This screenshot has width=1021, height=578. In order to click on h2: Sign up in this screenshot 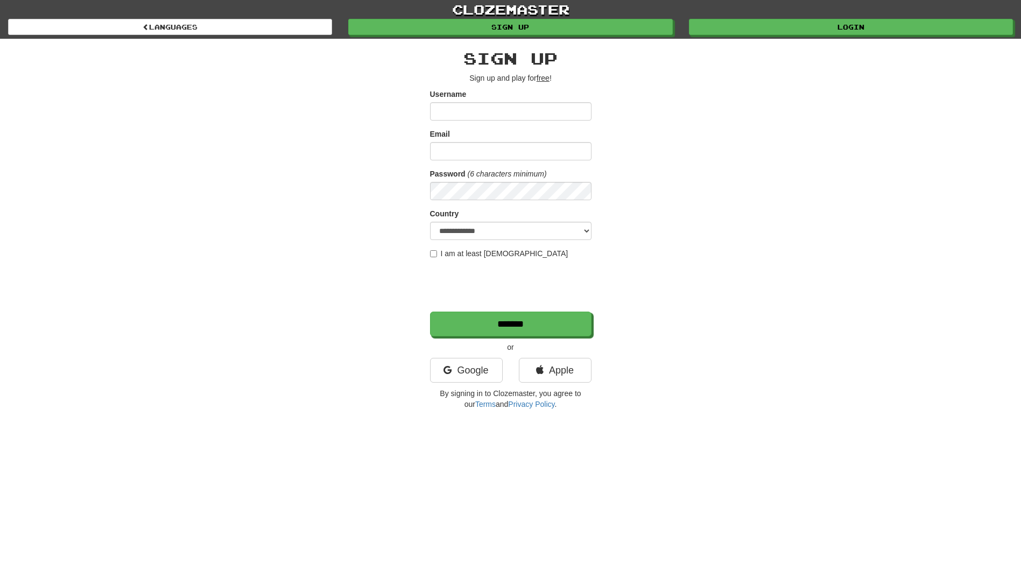, I will do `click(511, 58)`.